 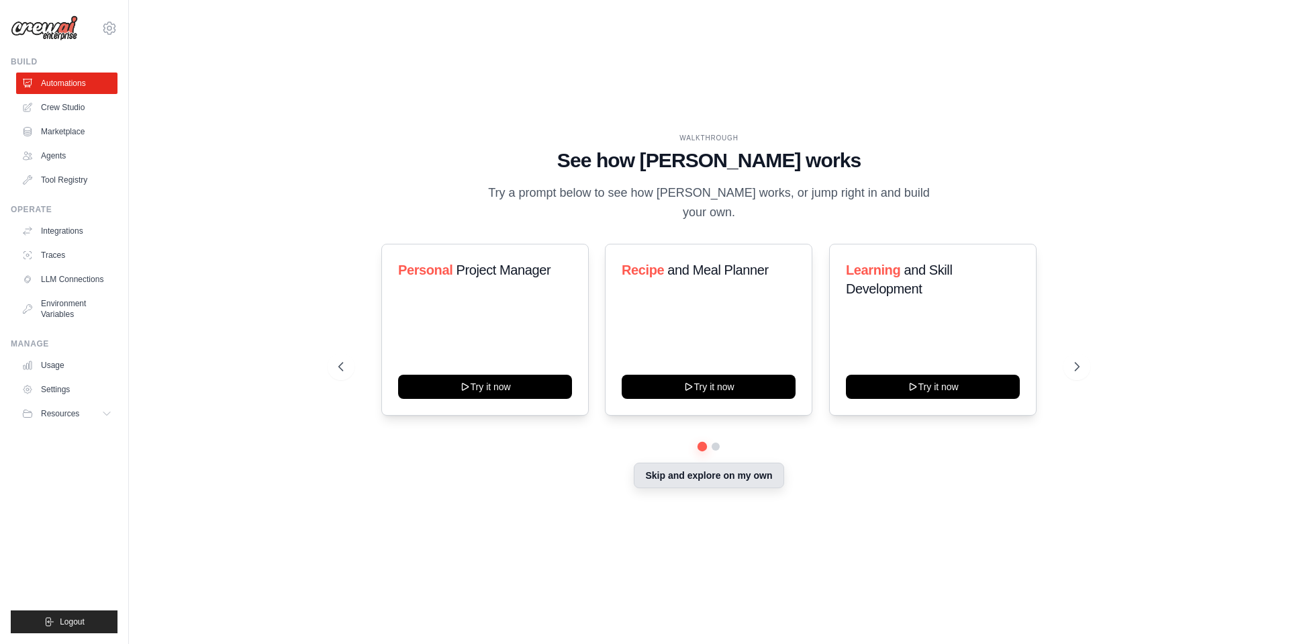 What do you see at coordinates (425, 270) in the screenshot?
I see `span: Personal` at bounding box center [425, 270].